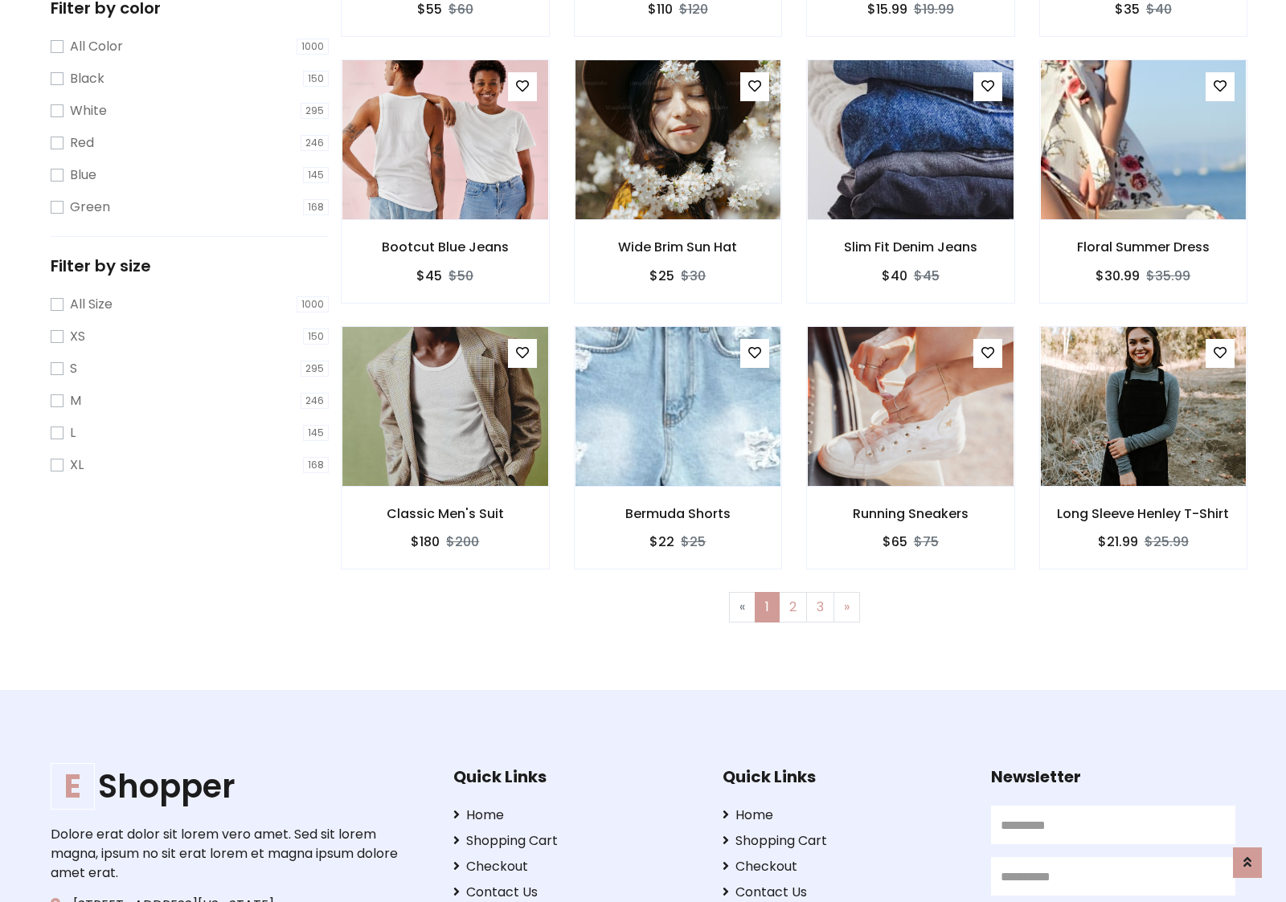 The width and height of the screenshot is (1286, 902). What do you see at coordinates (429, 9) in the screenshot?
I see `h6: $55` at bounding box center [429, 9].